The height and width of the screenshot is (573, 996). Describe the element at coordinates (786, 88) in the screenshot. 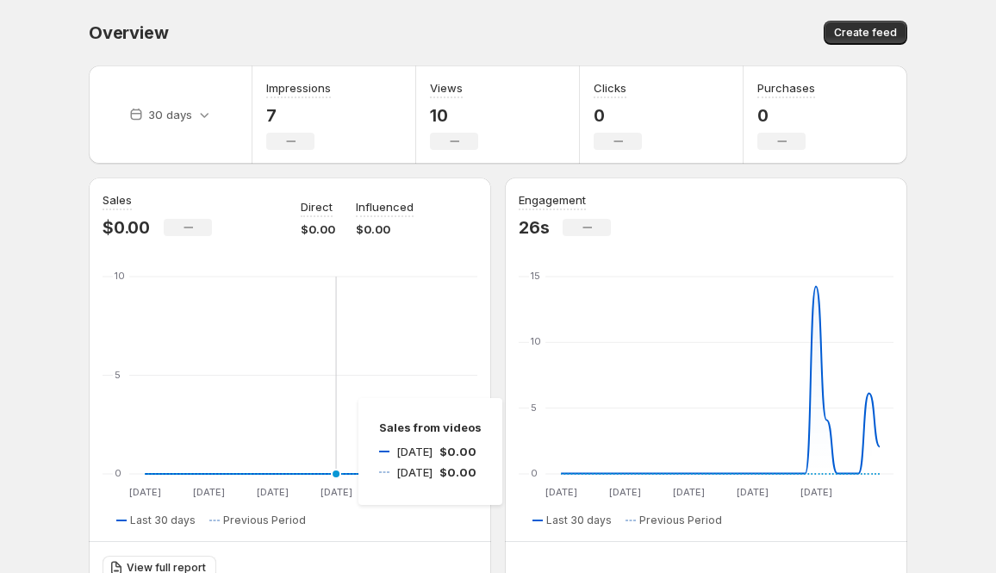

I see `h3: Purchases` at that location.